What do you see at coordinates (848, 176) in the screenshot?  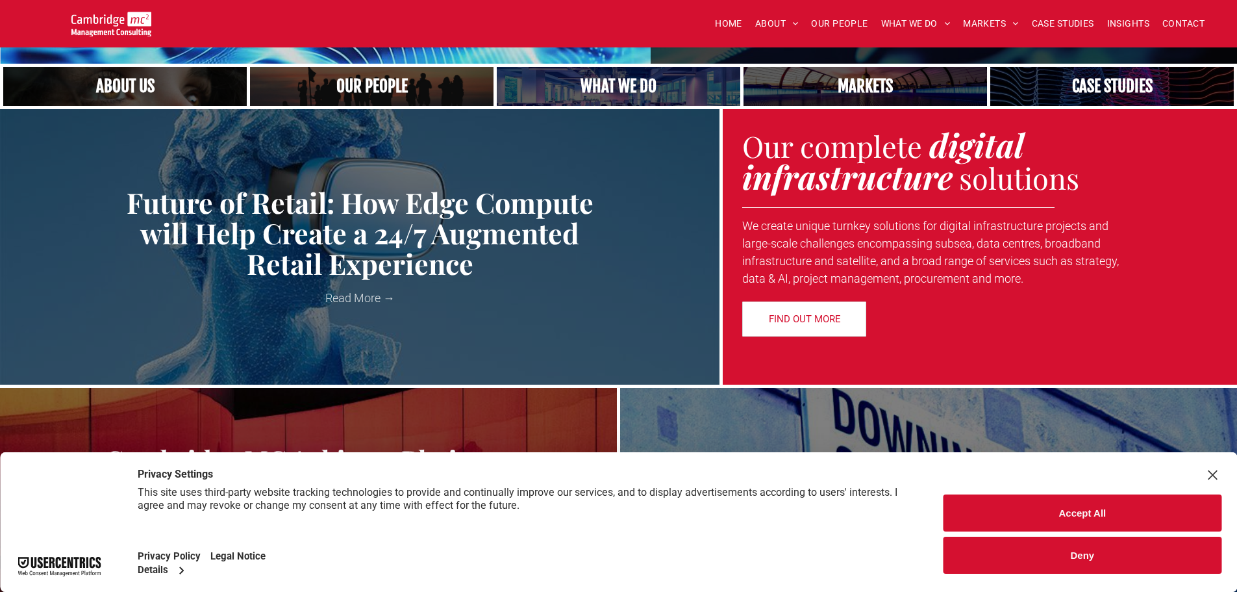 I see `strong: infrastructure` at bounding box center [848, 176].